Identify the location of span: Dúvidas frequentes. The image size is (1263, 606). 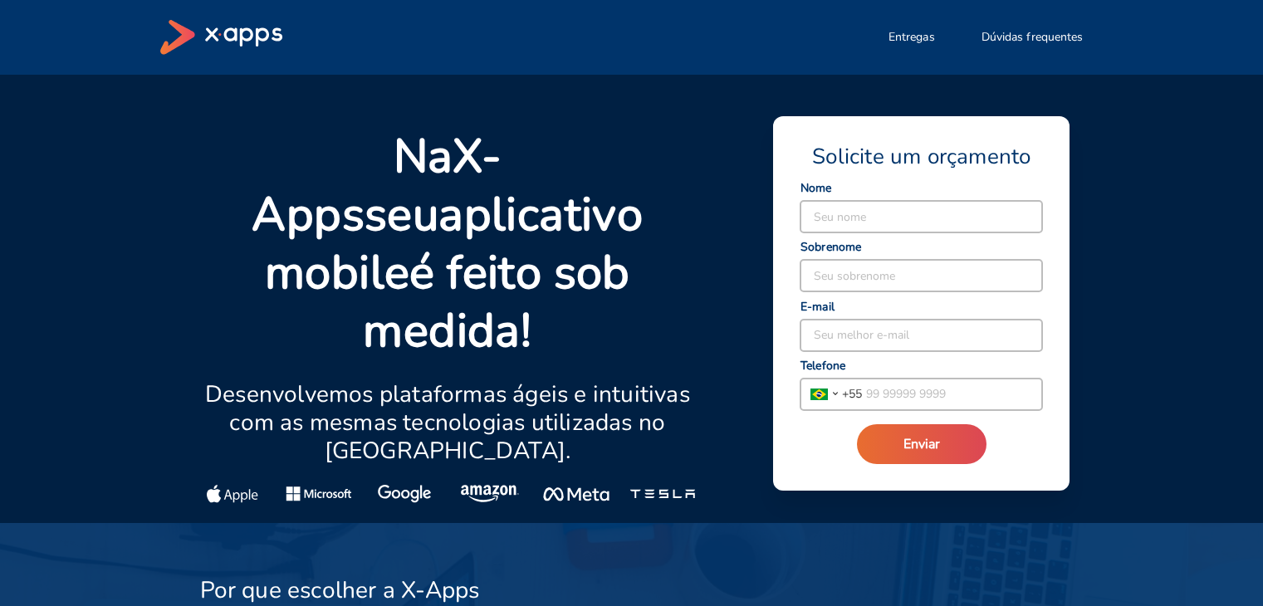
(1032, 37).